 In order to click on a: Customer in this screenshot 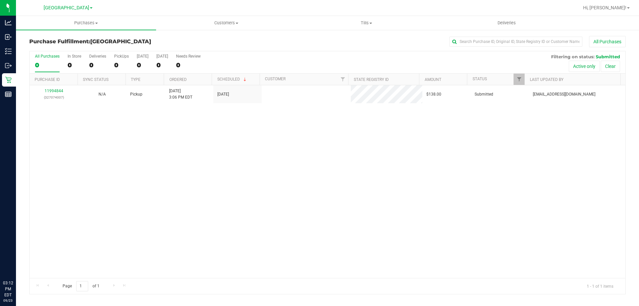, I will do `click(275, 79)`.